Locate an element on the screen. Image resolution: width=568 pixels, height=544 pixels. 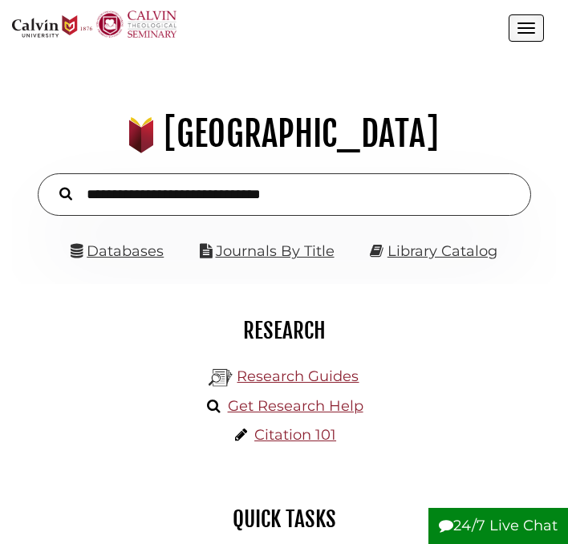
img: Calvin Theological Seminary is located at coordinates (136, 24).